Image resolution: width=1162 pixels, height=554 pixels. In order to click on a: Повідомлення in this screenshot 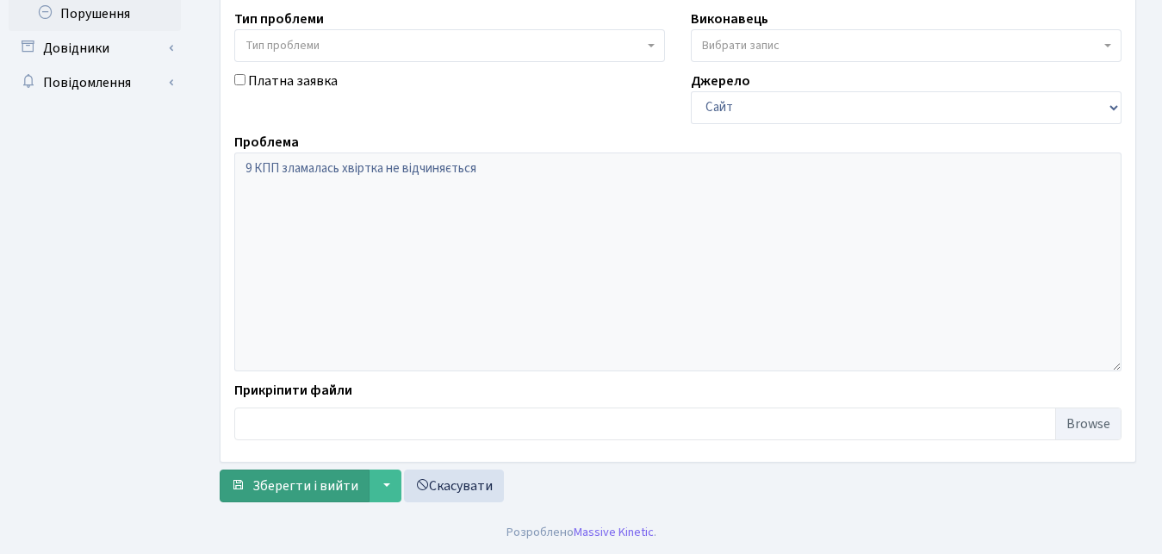, I will do `click(95, 83)`.